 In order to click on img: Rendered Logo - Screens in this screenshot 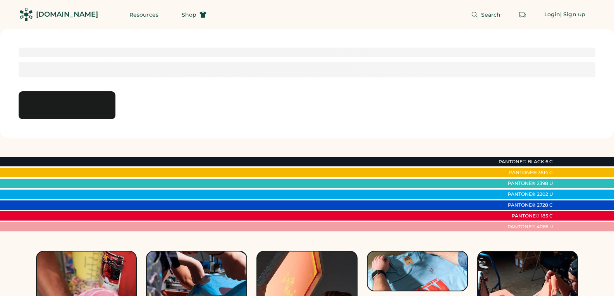, I will do `click(26, 14)`.